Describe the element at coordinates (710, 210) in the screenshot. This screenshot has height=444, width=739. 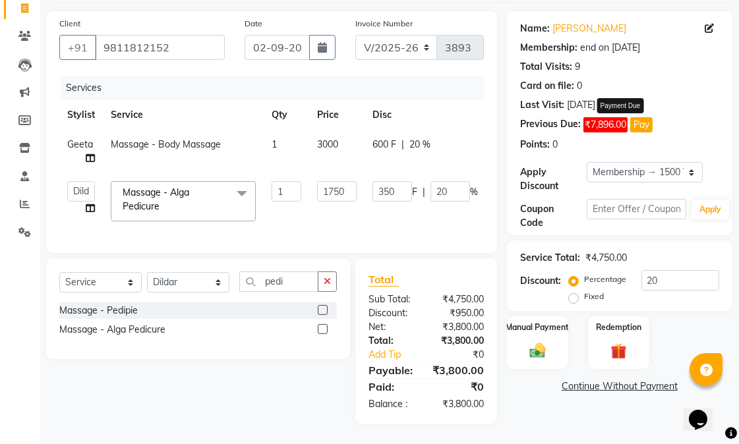
I see `button: Apply` at that location.